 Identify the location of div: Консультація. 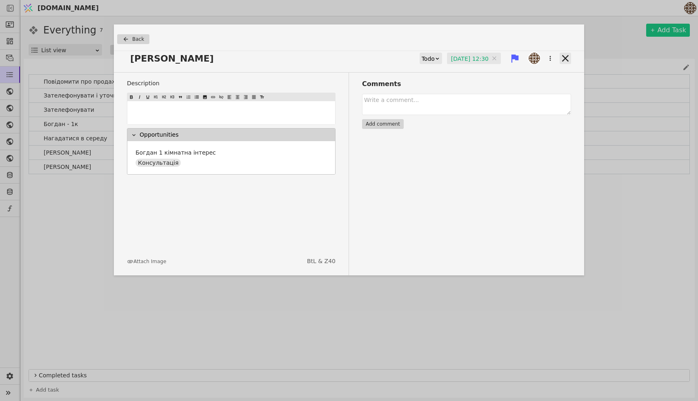
(158, 163).